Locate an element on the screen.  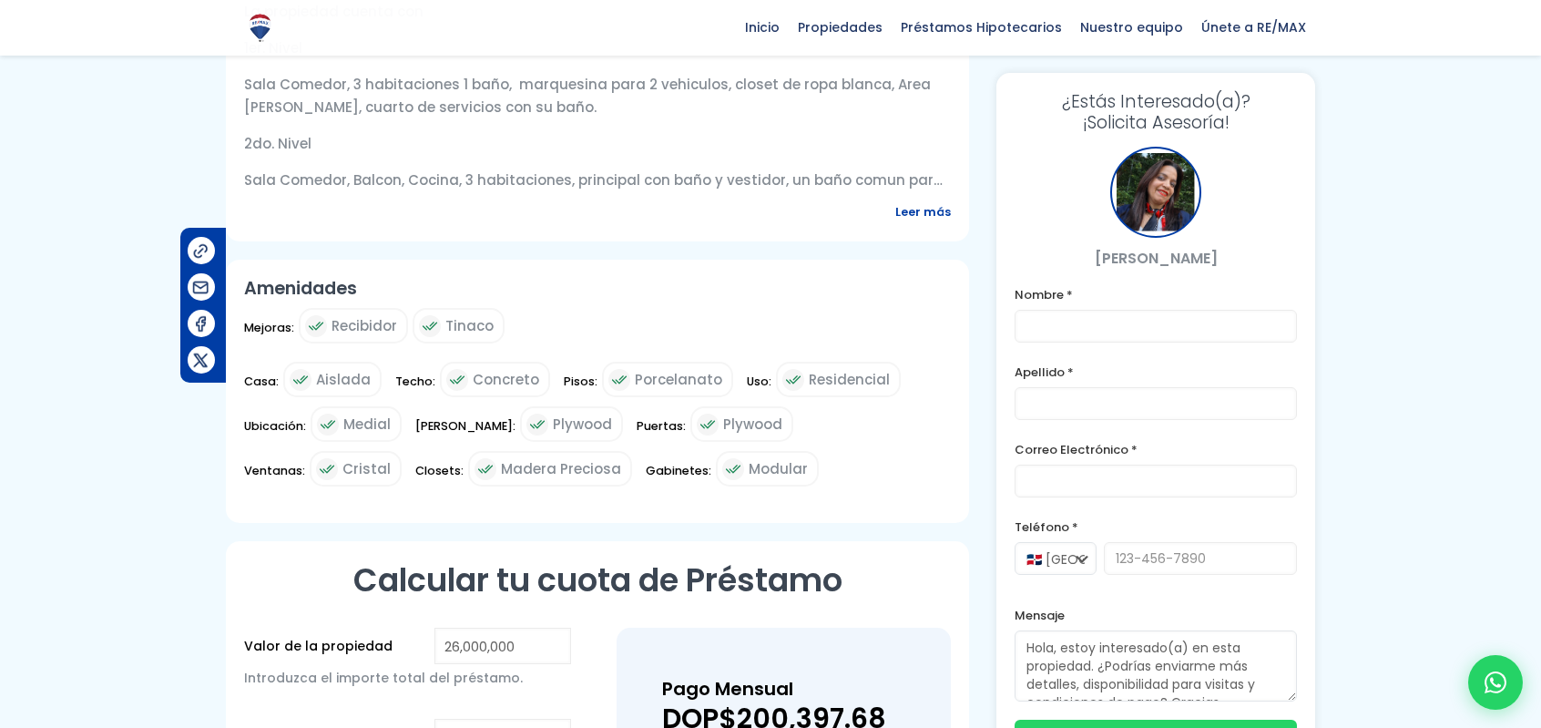
span: Closets: is located at coordinates (439, 476).